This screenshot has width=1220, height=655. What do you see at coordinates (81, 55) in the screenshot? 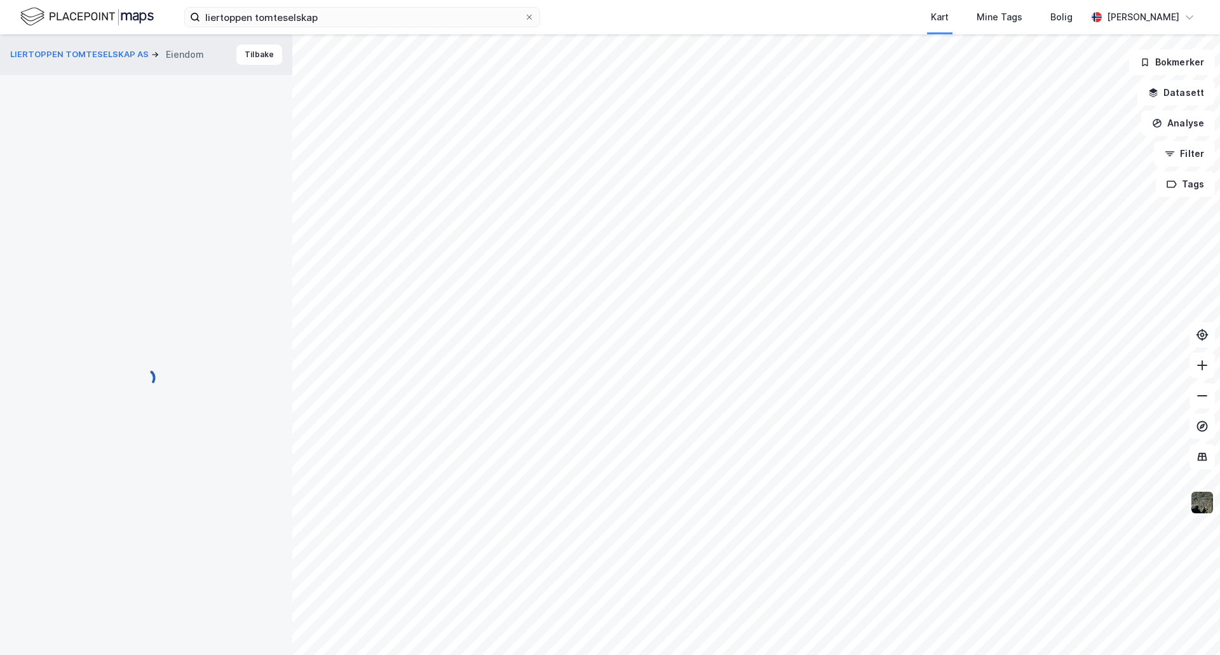
I see `button: LIERTOPPEN TOMTESELSKAP AS` at bounding box center [81, 55].